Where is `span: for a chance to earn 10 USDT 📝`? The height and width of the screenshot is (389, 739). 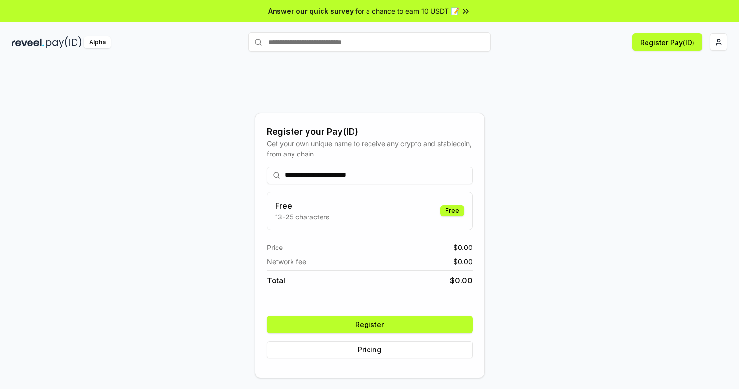
span: for a chance to earn 10 USDT 📝 is located at coordinates (407, 11).